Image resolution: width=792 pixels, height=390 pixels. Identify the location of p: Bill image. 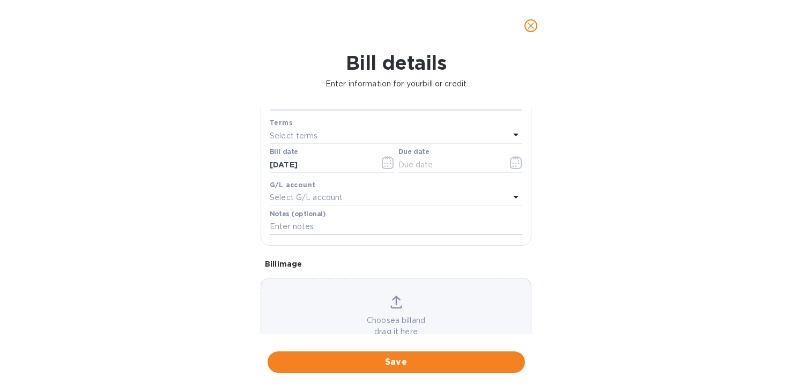
(396, 264).